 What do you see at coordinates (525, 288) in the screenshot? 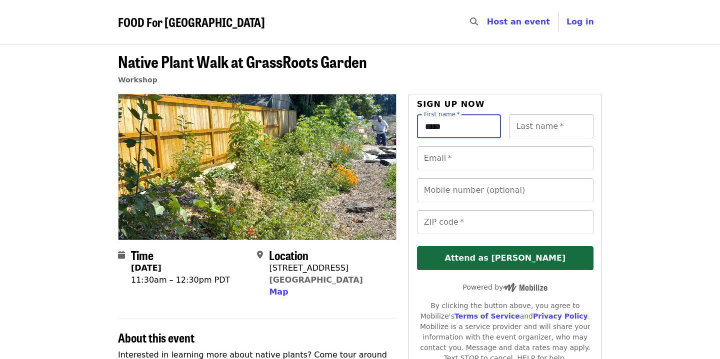
I see `img: Powered by Mobilize` at bounding box center [525, 288].